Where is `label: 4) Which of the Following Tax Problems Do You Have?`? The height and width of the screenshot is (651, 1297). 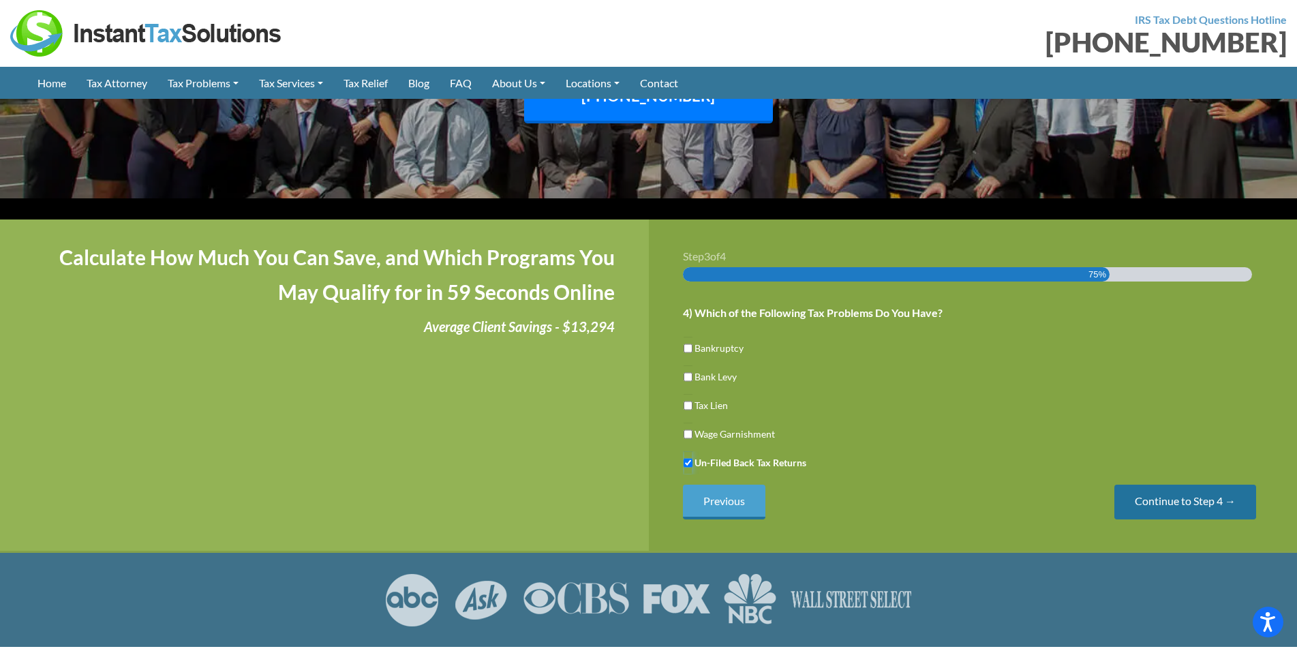 label: 4) Which of the Following Tax Problems Do You Have? is located at coordinates (813, 313).